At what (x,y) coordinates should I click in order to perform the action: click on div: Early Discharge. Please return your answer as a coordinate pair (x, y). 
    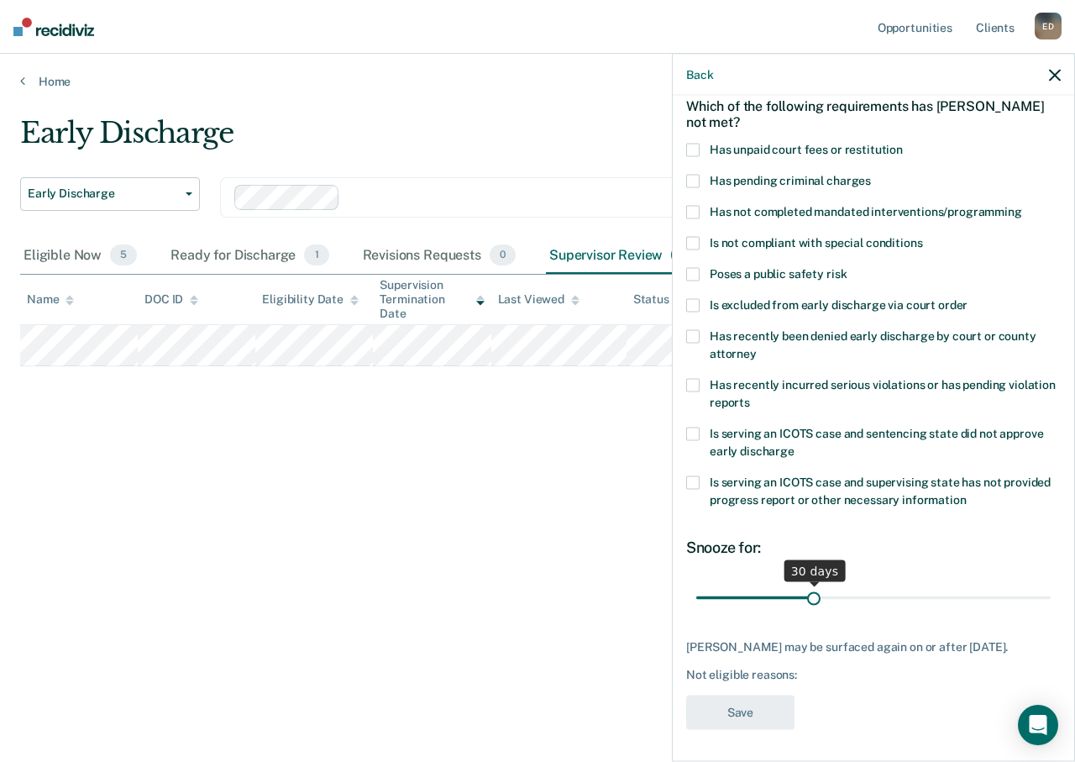
    Looking at the image, I should click on (504, 139).